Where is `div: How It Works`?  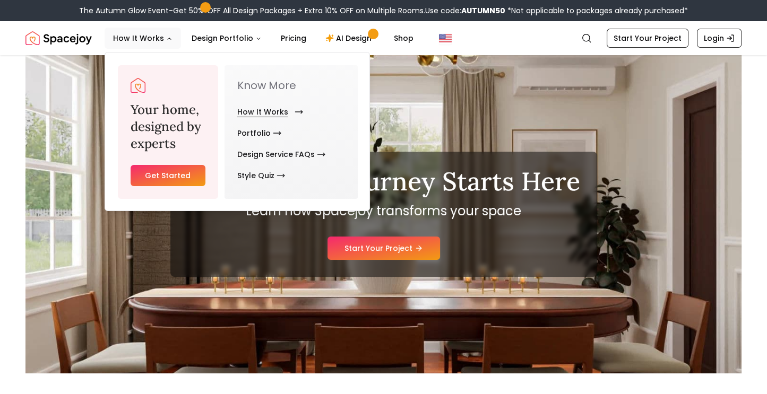
div: How It Works is located at coordinates (238, 132).